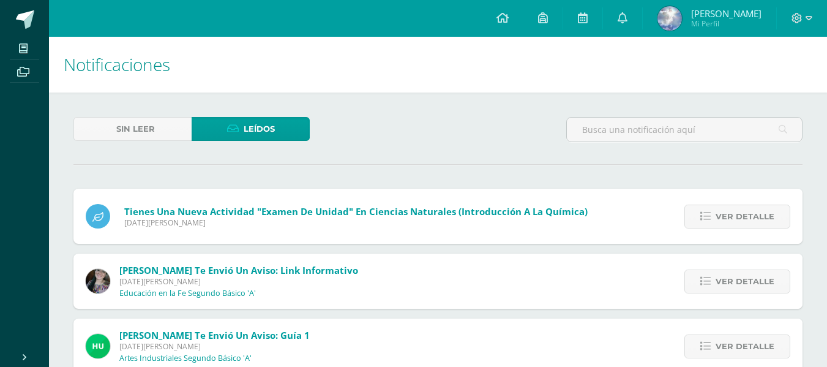  I want to click on a: Sin leer, so click(132, 128).